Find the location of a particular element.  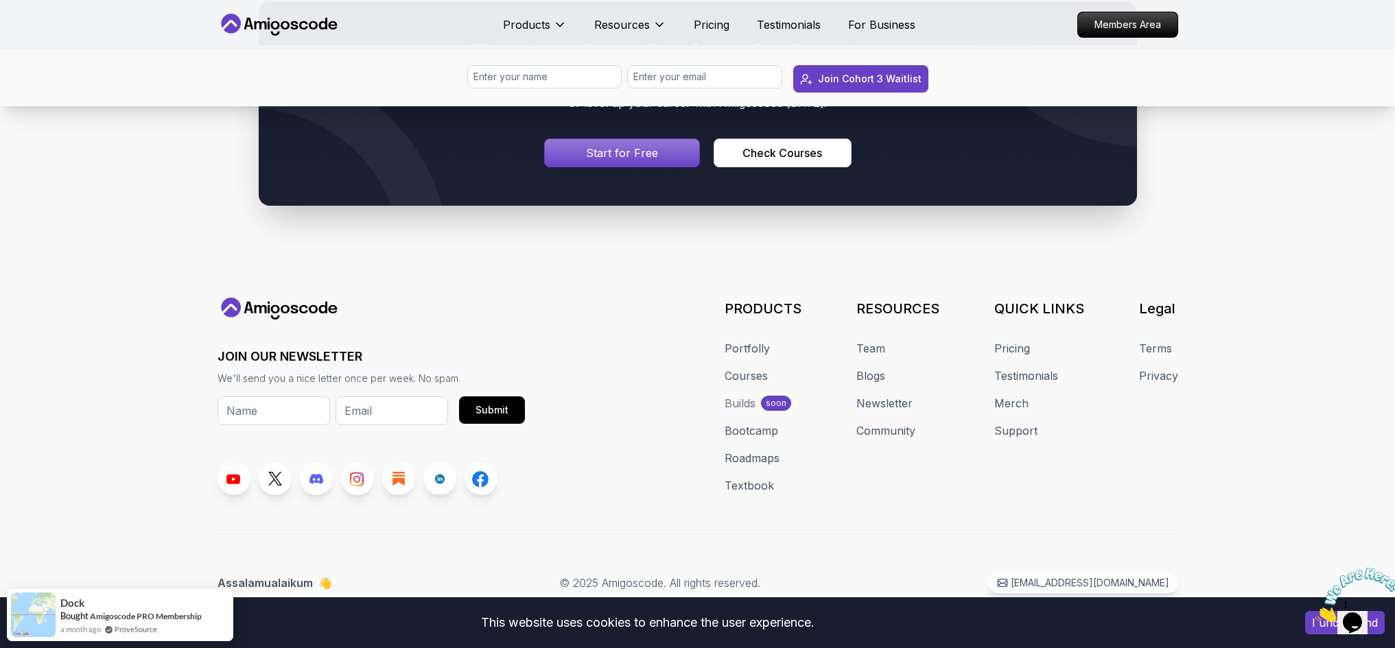

a: Youtube link is located at coordinates (234, 479).